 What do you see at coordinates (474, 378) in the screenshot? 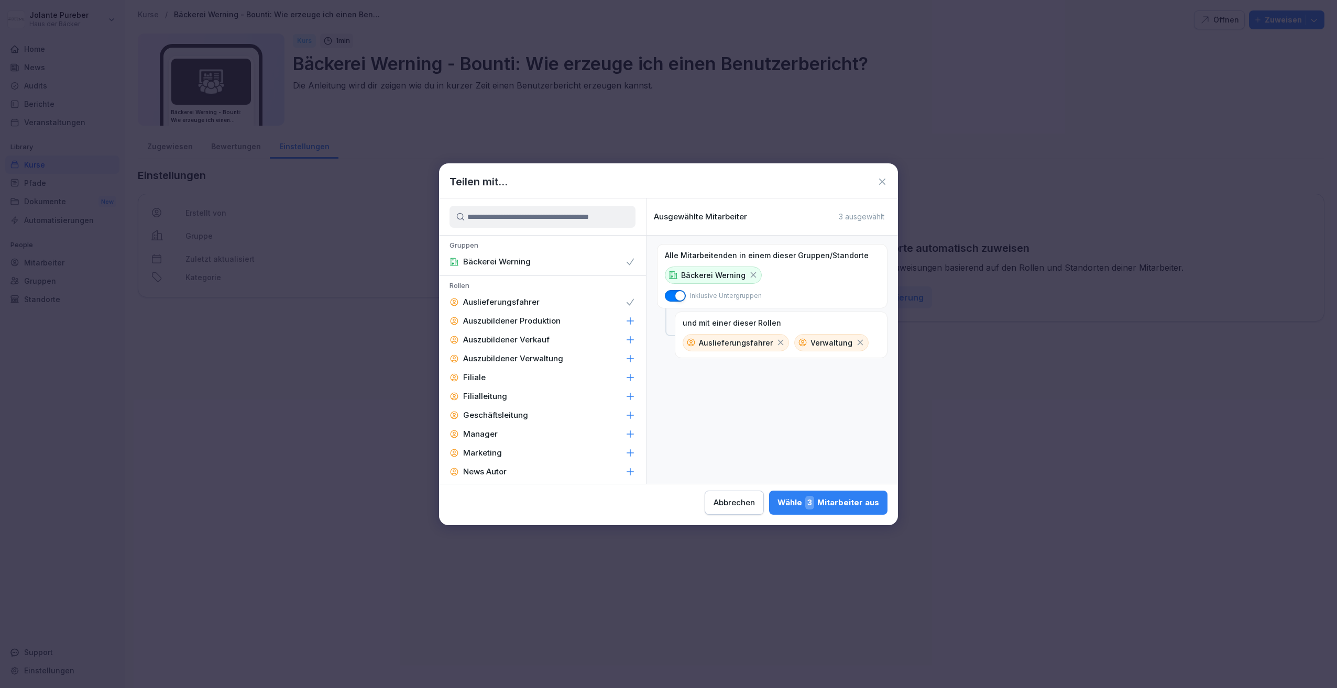
I see `p: Filiale` at bounding box center [474, 378].